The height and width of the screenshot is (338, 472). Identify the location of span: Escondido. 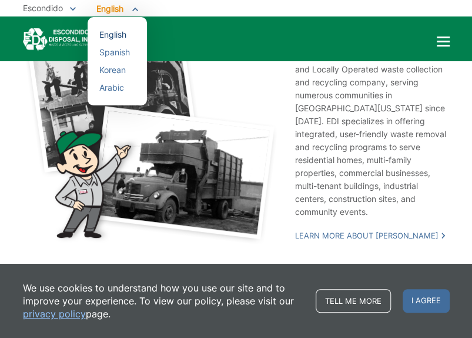
(43, 8).